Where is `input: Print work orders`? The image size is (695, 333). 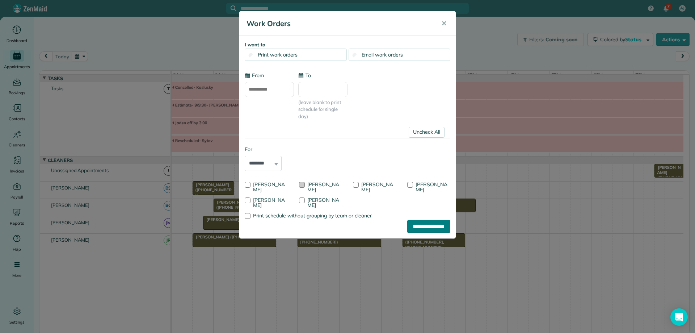 input: Print work orders is located at coordinates (251, 55).